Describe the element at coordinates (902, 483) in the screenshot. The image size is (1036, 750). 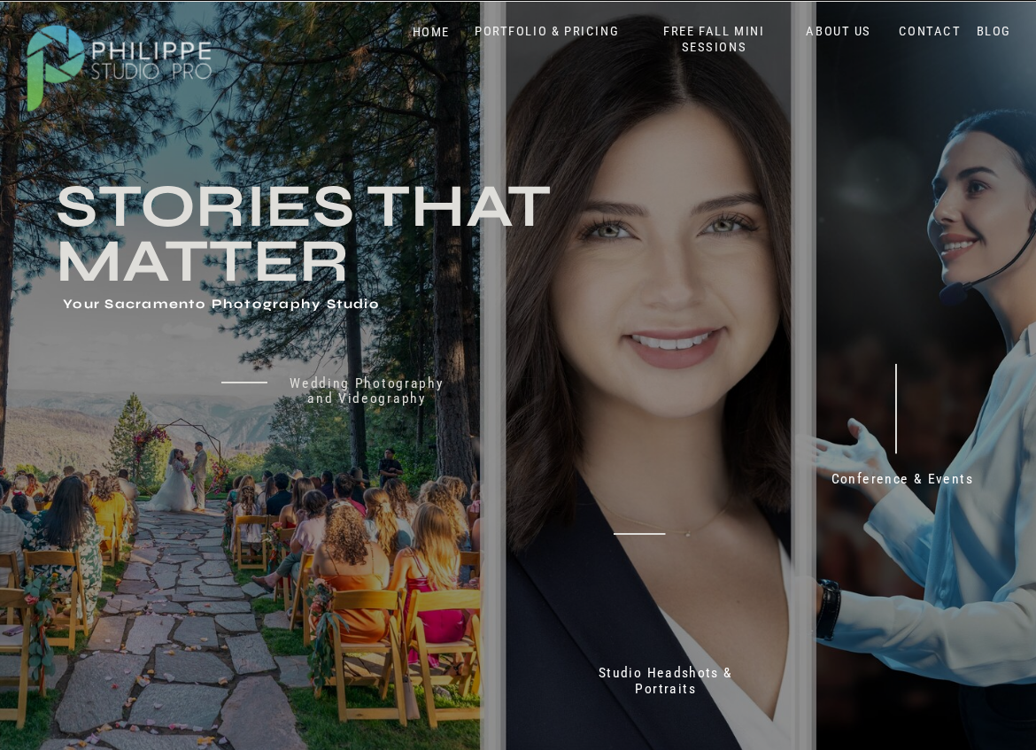
I see `a: Conference & Events` at that location.